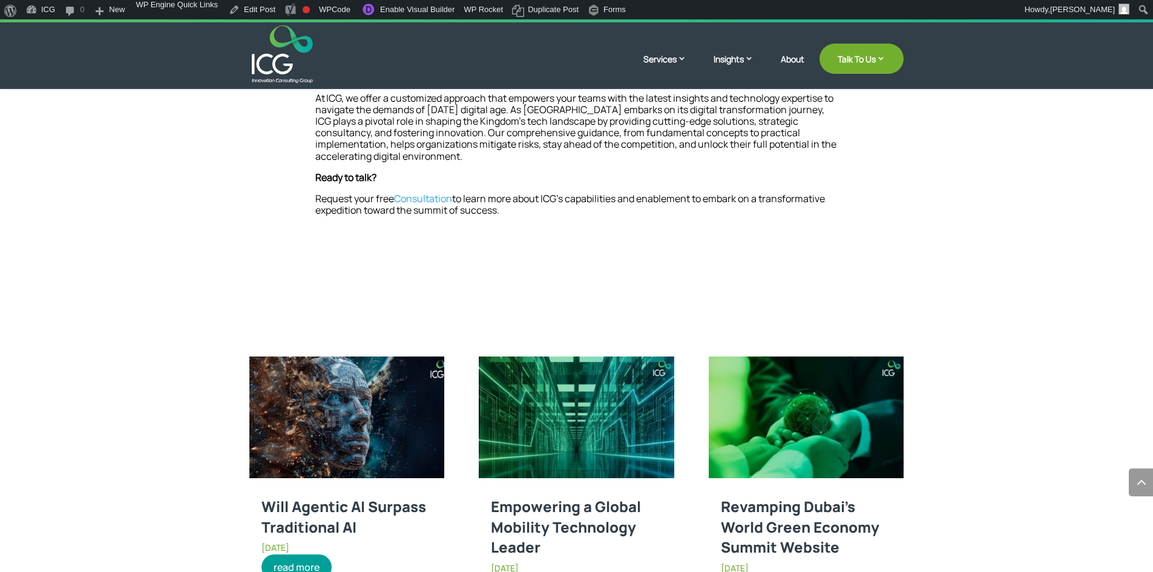 This screenshot has height=572, width=1153. I want to click on img: Revamping Dubai’s World Green Economy Summit Website, so click(807, 417).